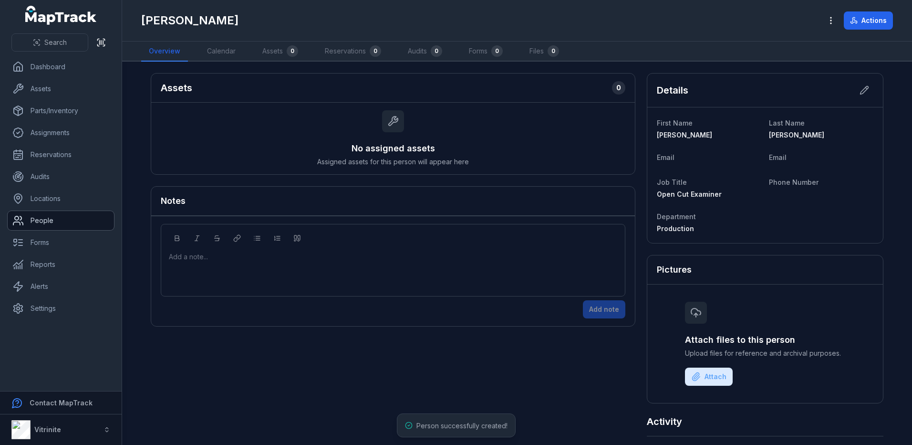 The height and width of the screenshot is (445, 912). What do you see at coordinates (61, 67) in the screenshot?
I see `a: Dashboard` at bounding box center [61, 67].